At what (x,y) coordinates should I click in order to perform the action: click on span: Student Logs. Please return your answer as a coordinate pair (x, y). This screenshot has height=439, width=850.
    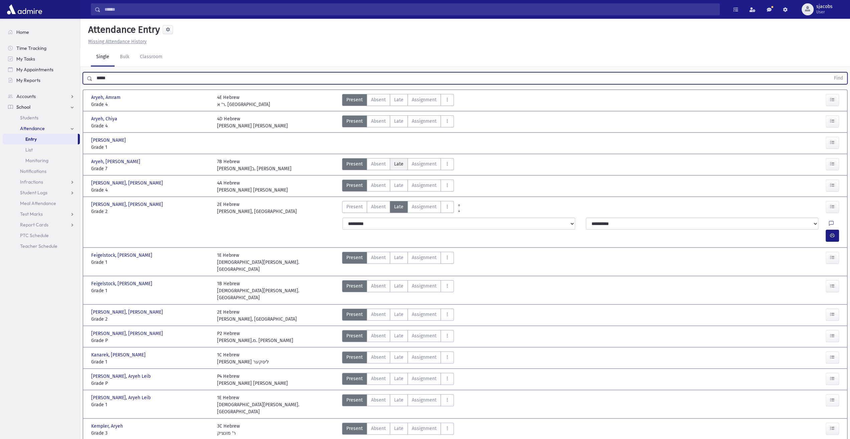
    Looking at the image, I should click on (34, 192).